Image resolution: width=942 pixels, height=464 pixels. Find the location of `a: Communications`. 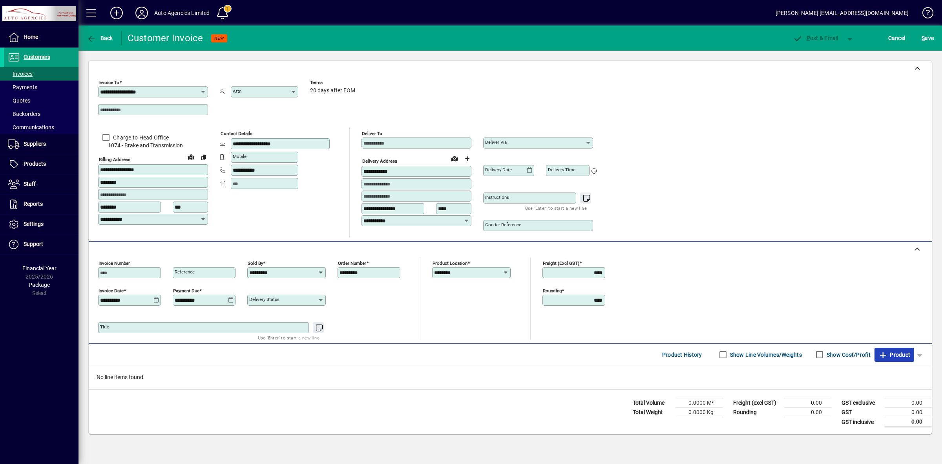

a: Communications is located at coordinates (41, 127).